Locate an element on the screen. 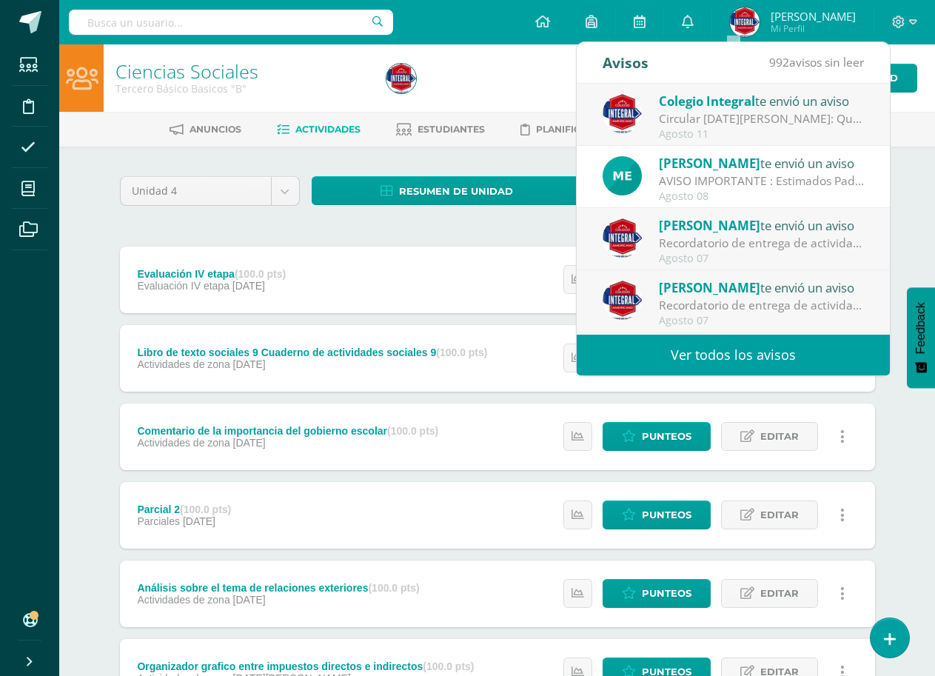 Image resolution: width=935 pixels, height=676 pixels. span: Feedback is located at coordinates (921, 328).